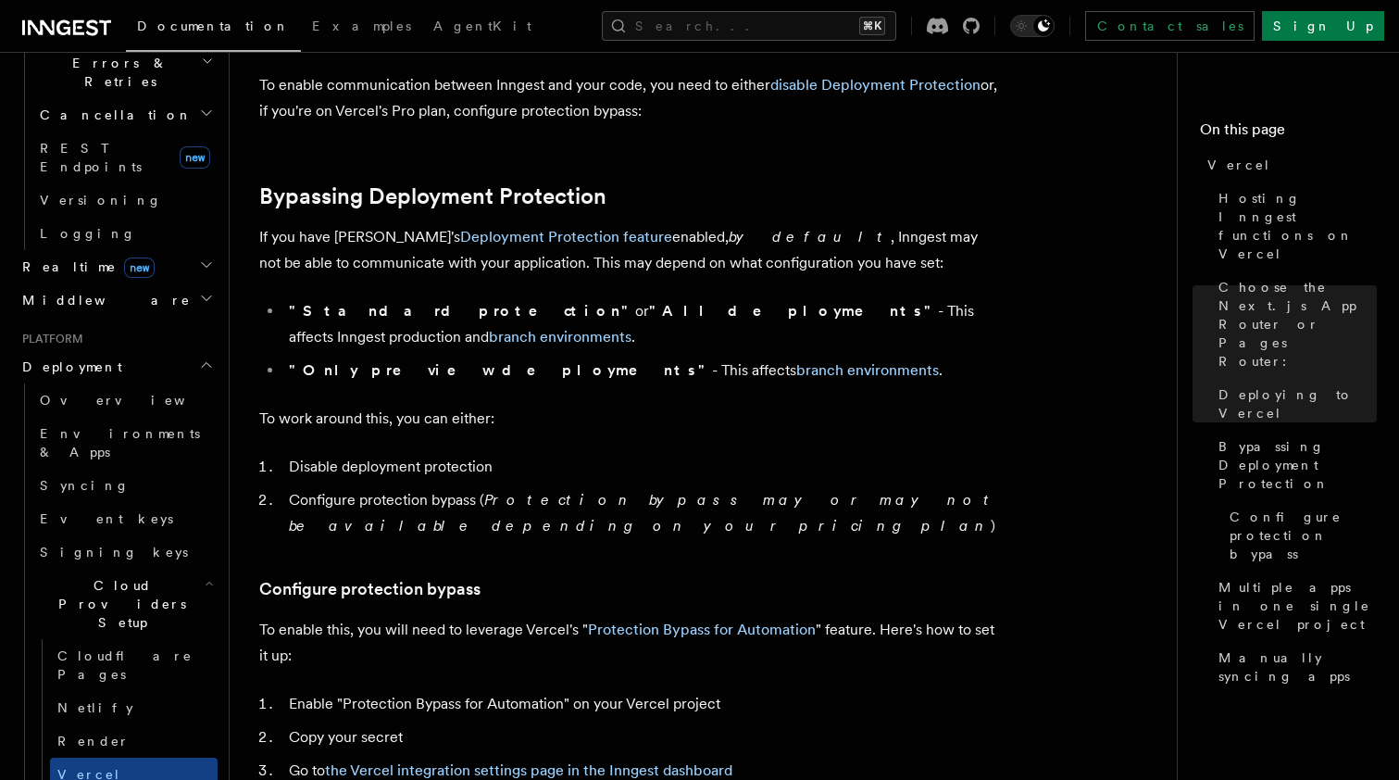 The height and width of the screenshot is (780, 1399). Describe the element at coordinates (1288, 133) in the screenshot. I see `h4: On this page` at that location.